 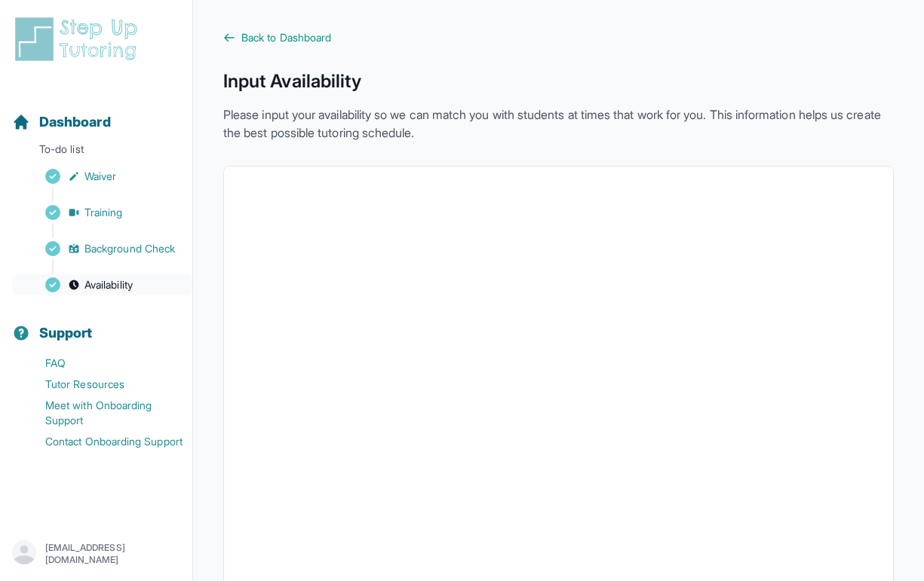 I want to click on a: Meet with Onboarding Support, so click(x=102, y=413).